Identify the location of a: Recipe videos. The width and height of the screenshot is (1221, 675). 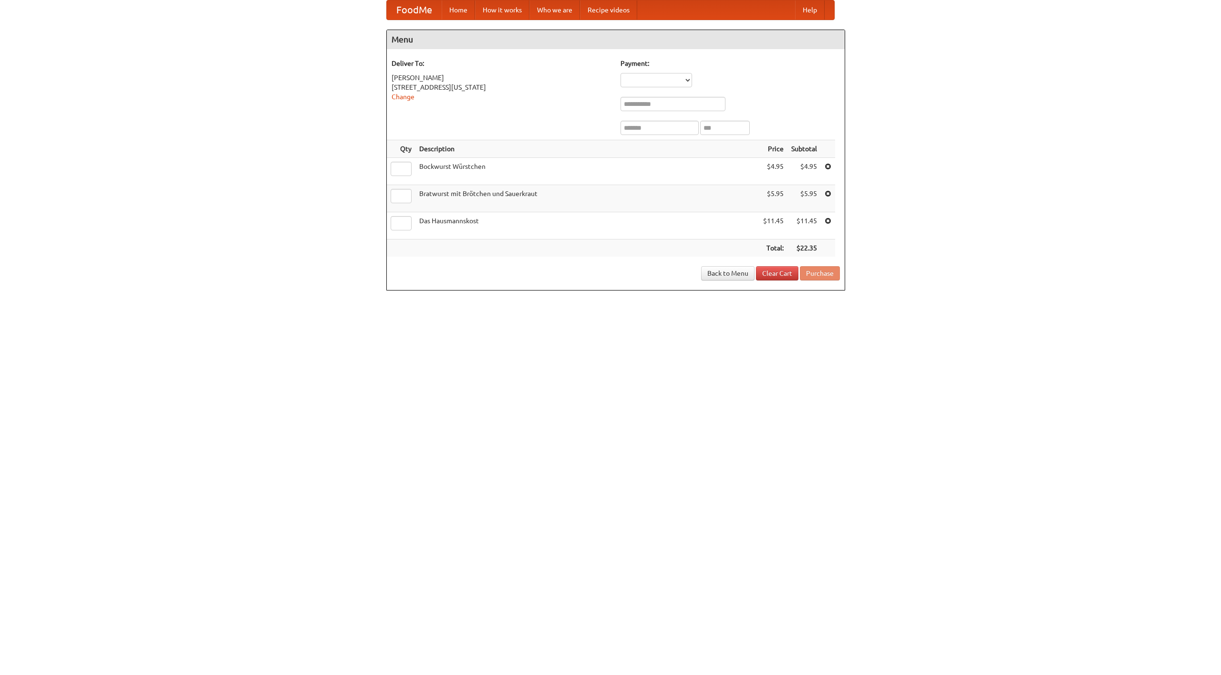
(609, 10).